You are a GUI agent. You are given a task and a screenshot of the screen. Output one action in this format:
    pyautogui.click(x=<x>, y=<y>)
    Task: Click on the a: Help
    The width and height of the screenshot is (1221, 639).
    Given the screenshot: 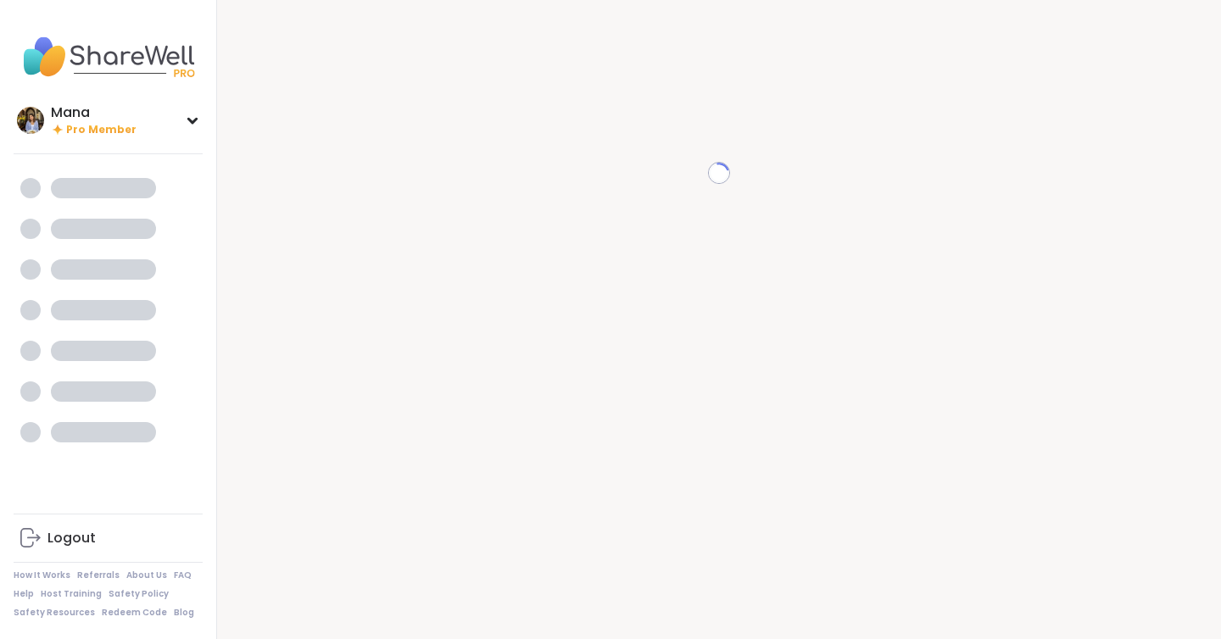 What is the action you would take?
    pyautogui.click(x=24, y=595)
    